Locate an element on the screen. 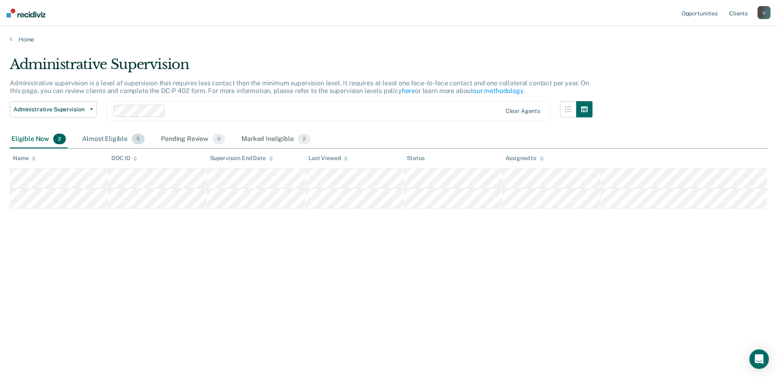  div: Administrative Supervision is located at coordinates (301, 67).